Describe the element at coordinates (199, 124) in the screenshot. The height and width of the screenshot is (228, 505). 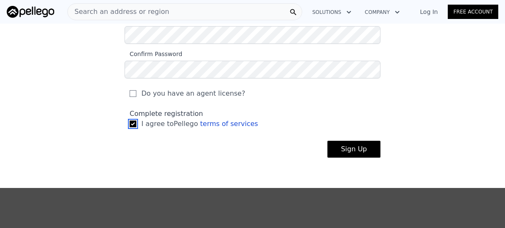
I see `span: I agree to Pellego` at that location.